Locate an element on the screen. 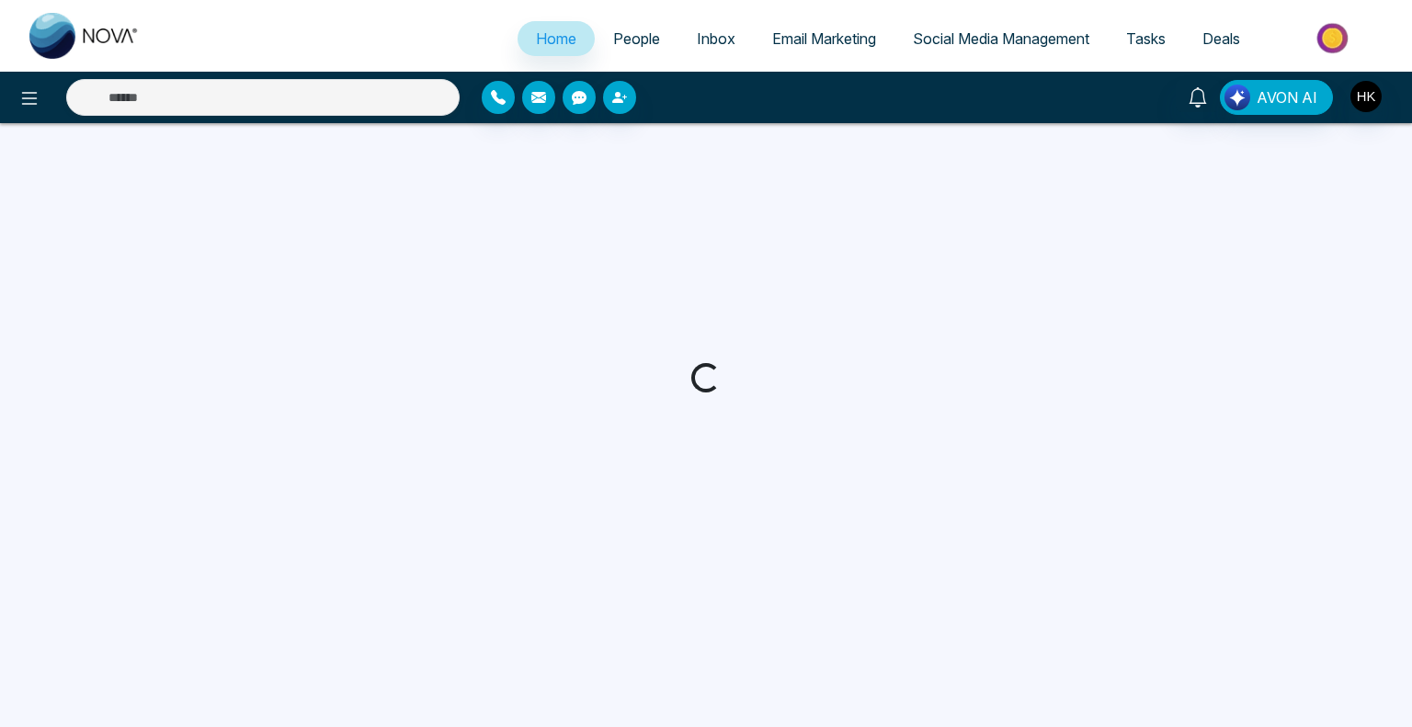 The image size is (1412, 727). span: Home is located at coordinates (556, 39).